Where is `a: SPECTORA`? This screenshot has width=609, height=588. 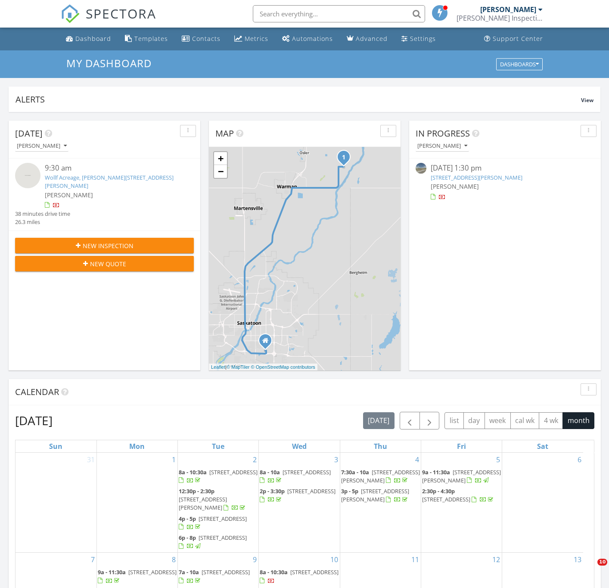 a: SPECTORA is located at coordinates (109, 21).